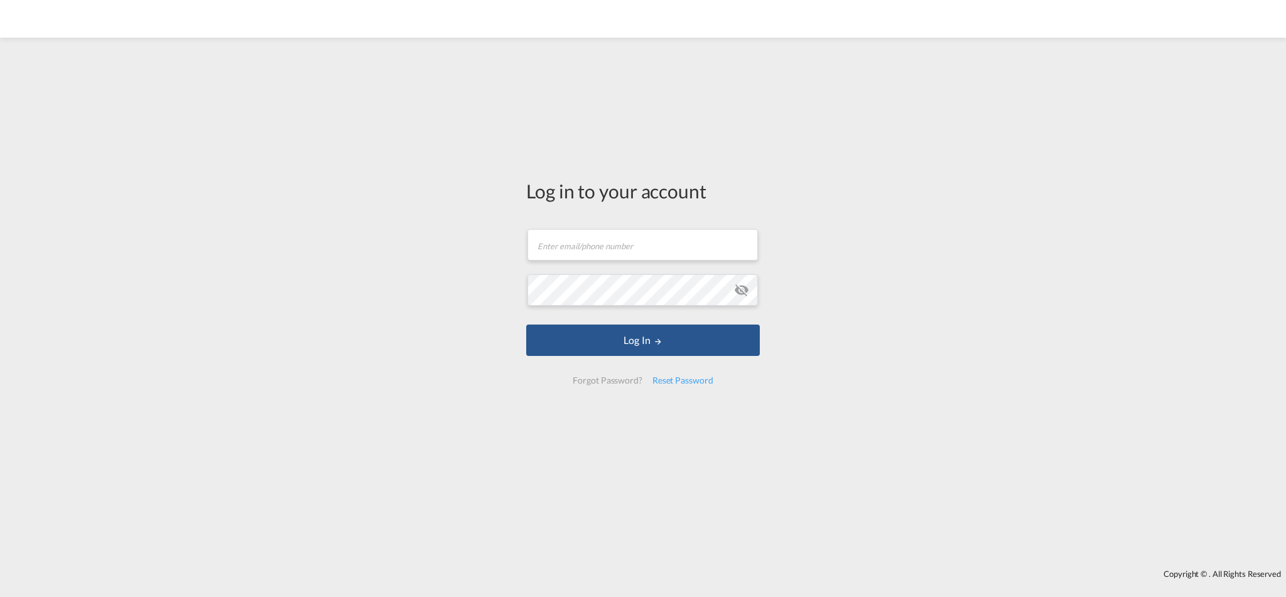  I want to click on div: Reset Password, so click(682, 380).